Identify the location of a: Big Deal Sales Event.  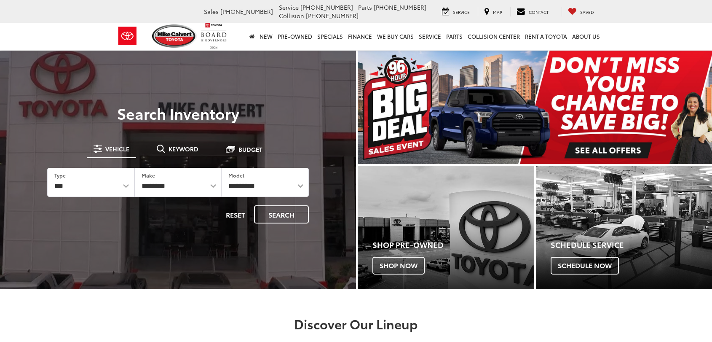
(535, 107).